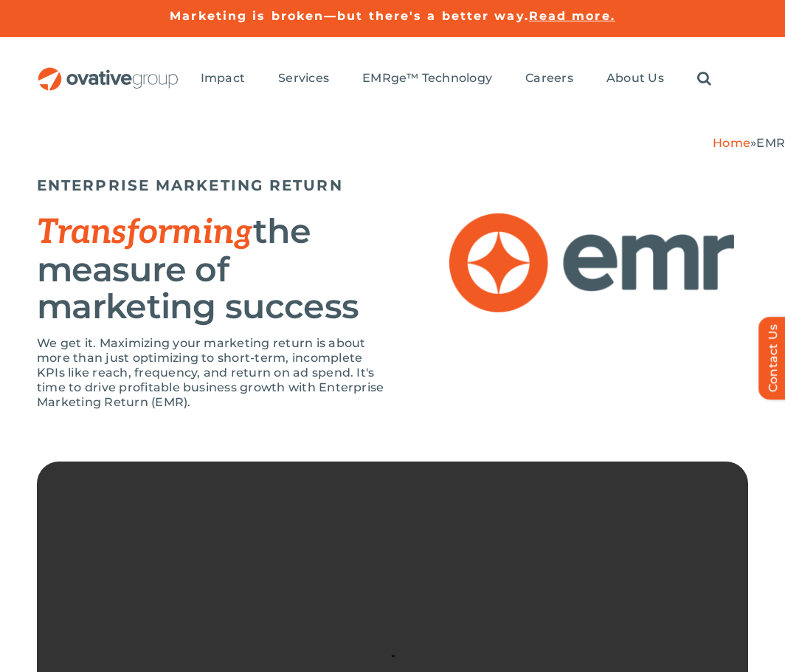  I want to click on a: Read more., so click(572, 15).